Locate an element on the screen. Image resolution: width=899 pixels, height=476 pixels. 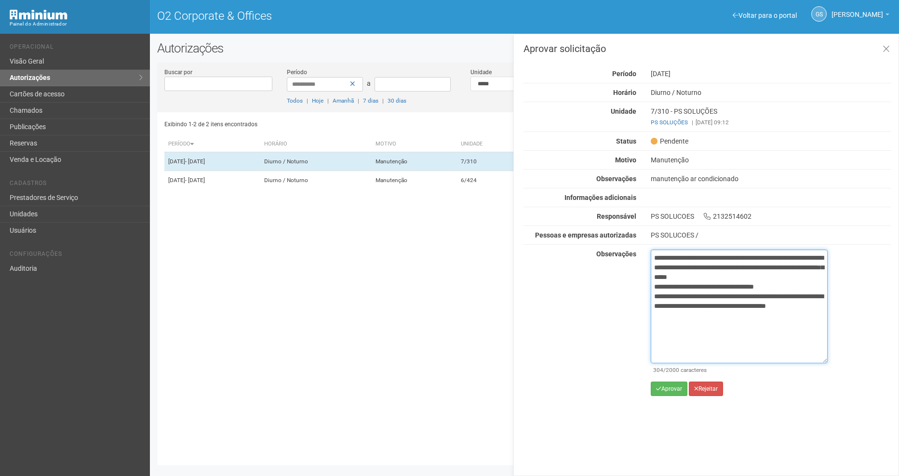
label: Unidade is located at coordinates (481, 72).